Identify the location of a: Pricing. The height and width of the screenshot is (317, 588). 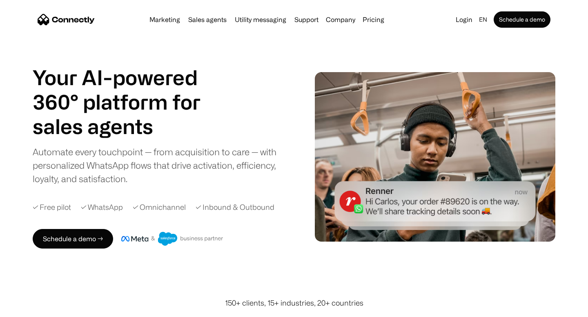
(373, 20).